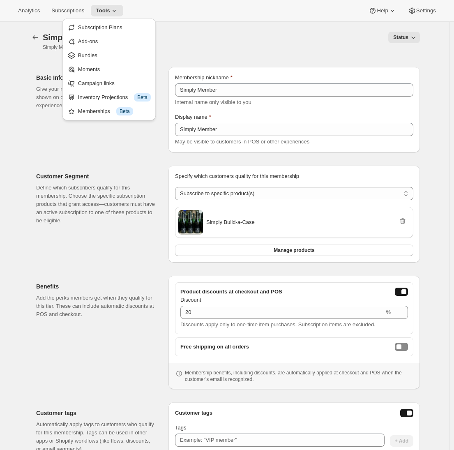 The height and width of the screenshot is (450, 454). Describe the element at coordinates (278, 324) in the screenshot. I see `span: Discounts apply only to one-time item purchases. Subscription items are excluded.` at that location.